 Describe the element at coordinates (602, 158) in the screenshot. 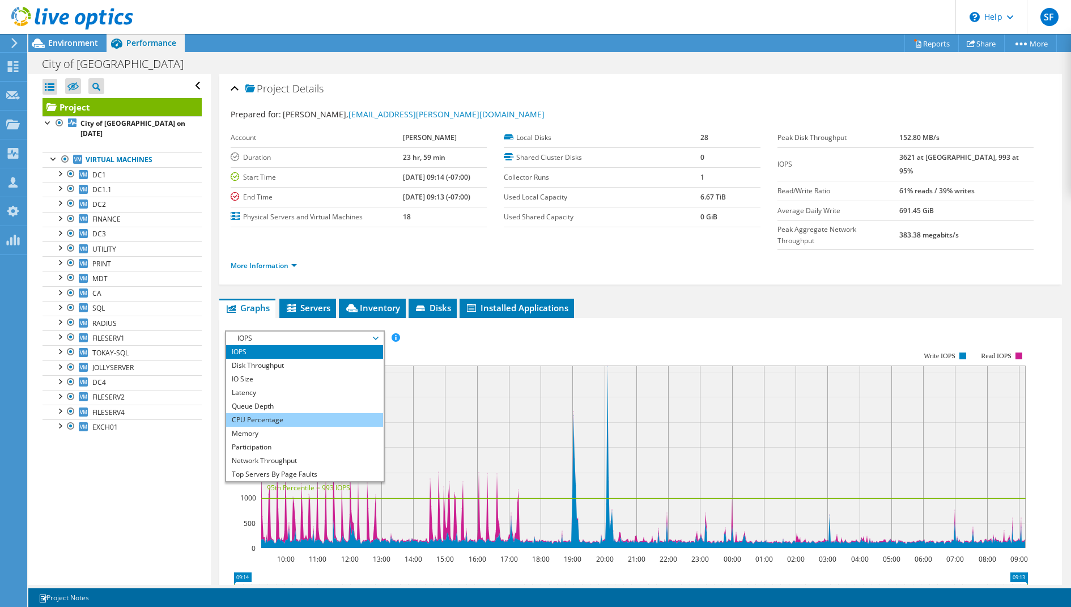

I see `label: Shared Cluster Disks` at that location.